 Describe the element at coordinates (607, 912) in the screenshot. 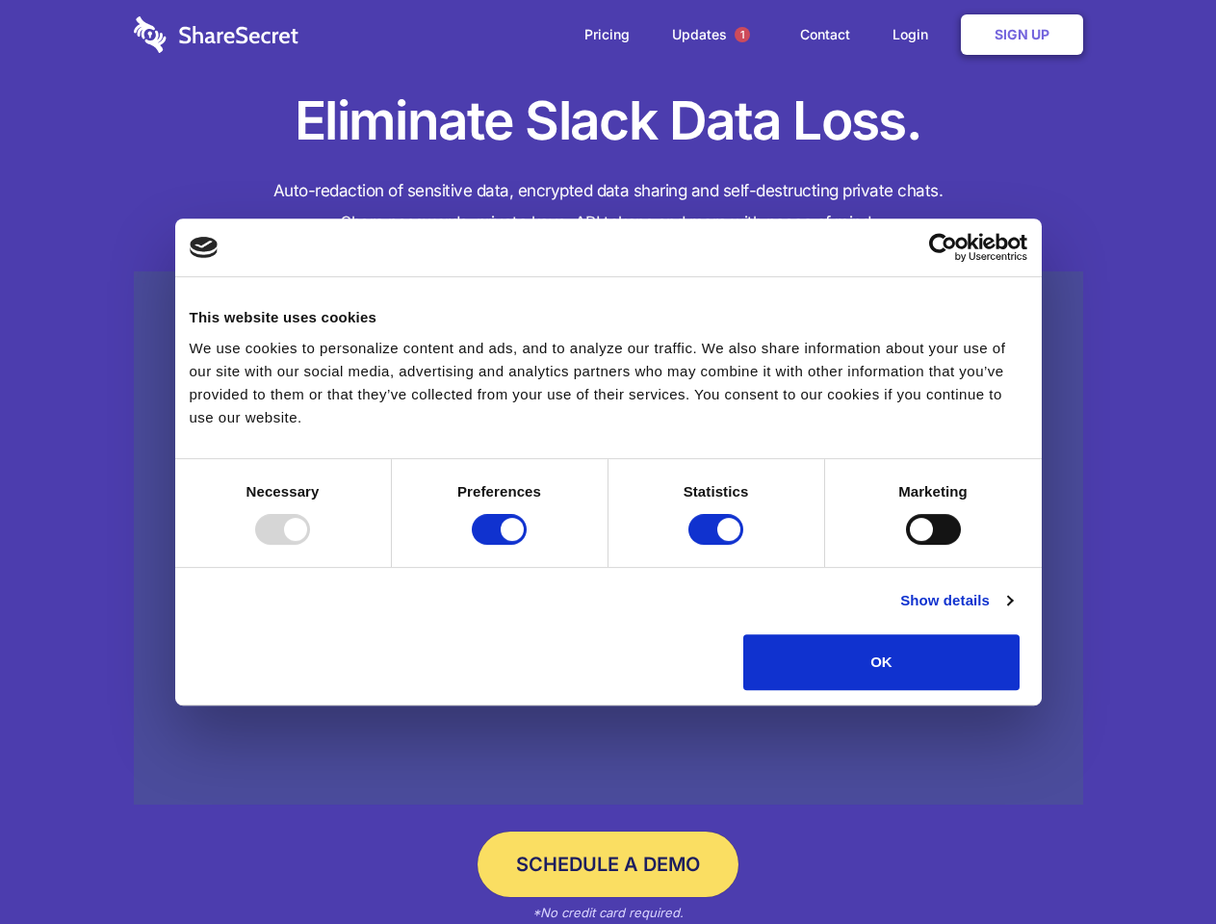

I see `em: *No credit card required.` at that location.